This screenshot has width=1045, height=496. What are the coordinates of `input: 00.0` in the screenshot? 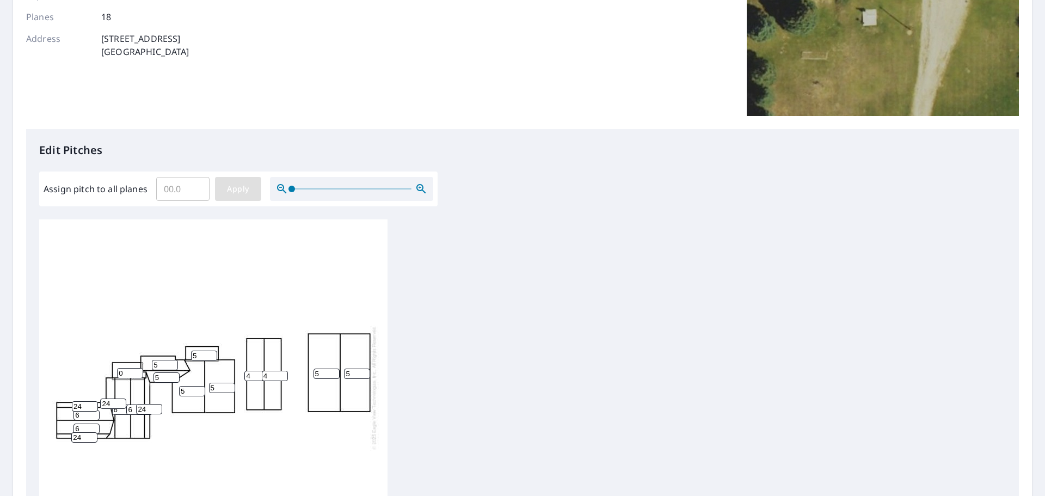 It's located at (183, 189).